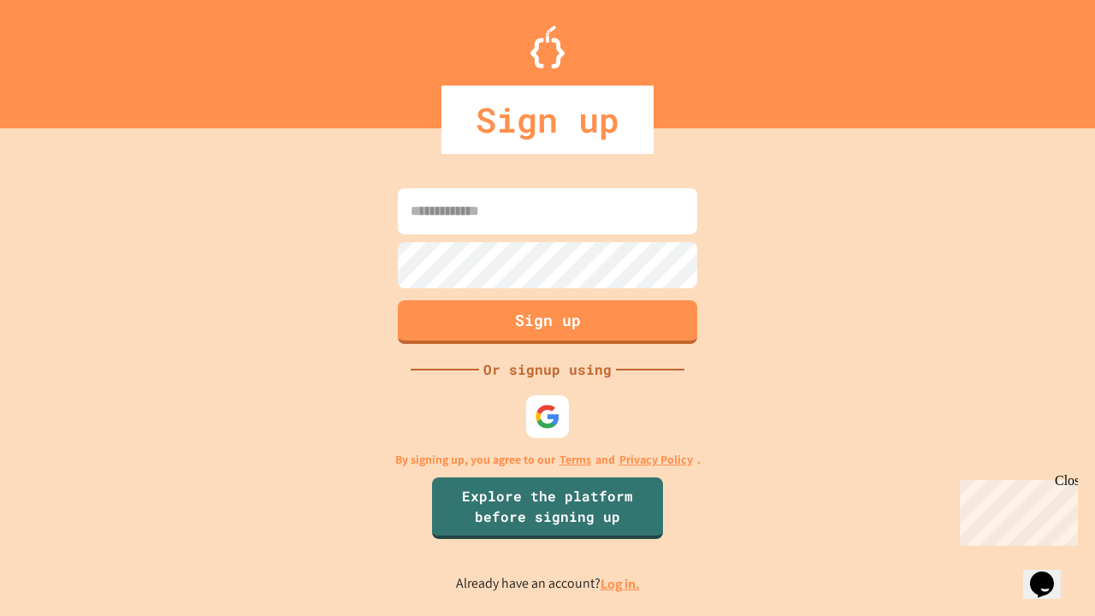 The image size is (1095, 616). What do you see at coordinates (656, 459) in the screenshot?
I see `a: Privacy Policy` at bounding box center [656, 459].